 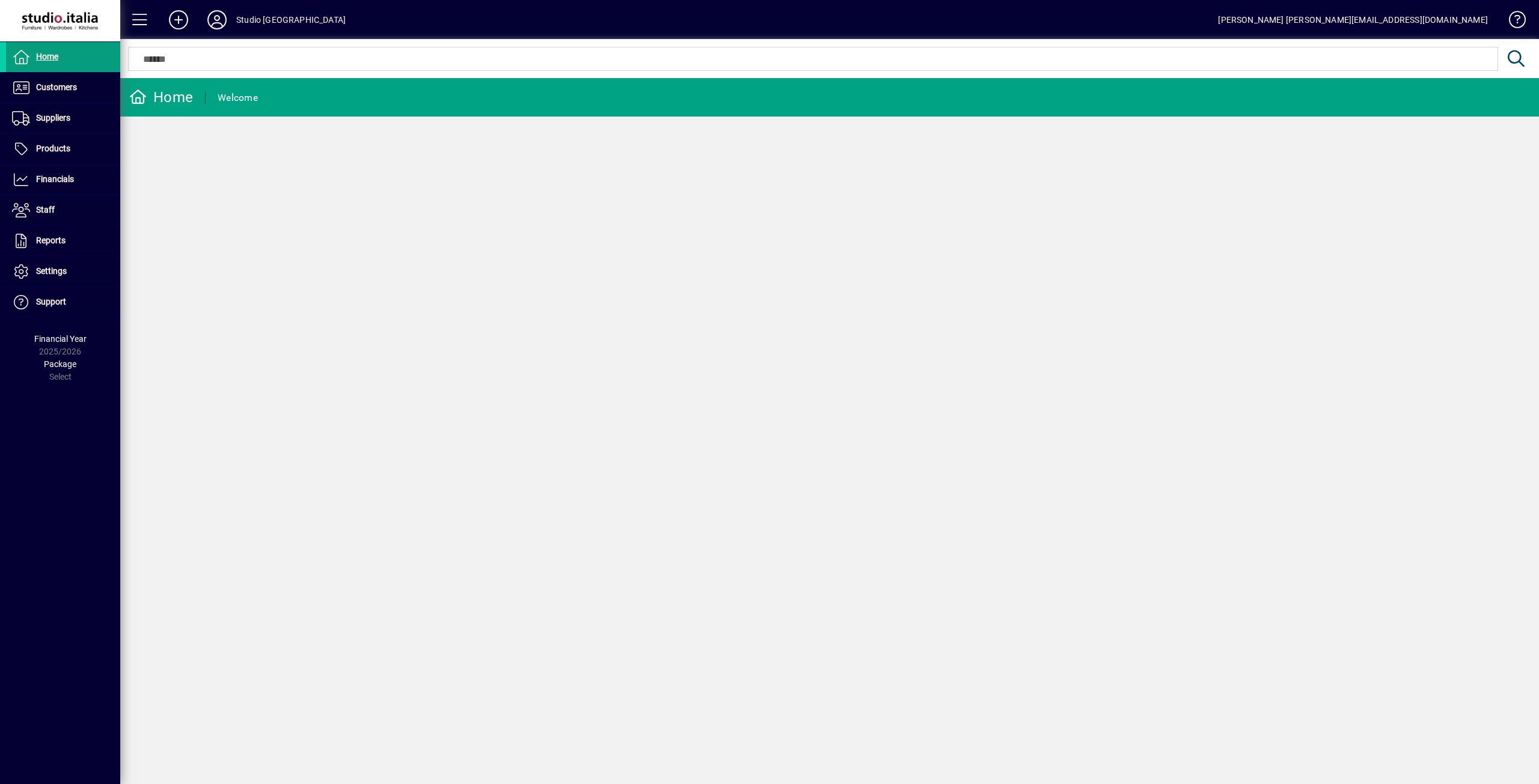 I want to click on span: Products, so click(x=52, y=148).